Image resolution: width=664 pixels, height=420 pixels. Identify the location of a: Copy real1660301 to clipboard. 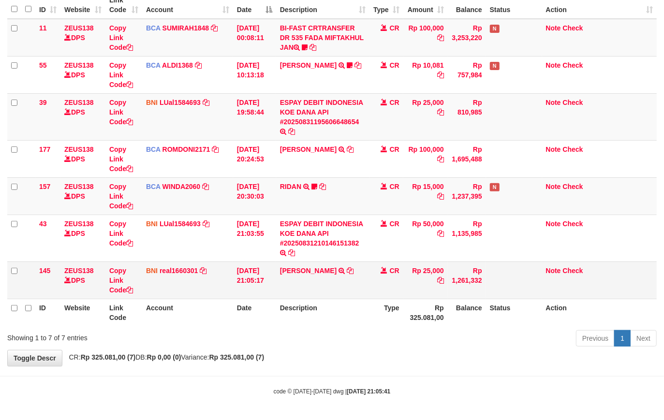
(203, 271).